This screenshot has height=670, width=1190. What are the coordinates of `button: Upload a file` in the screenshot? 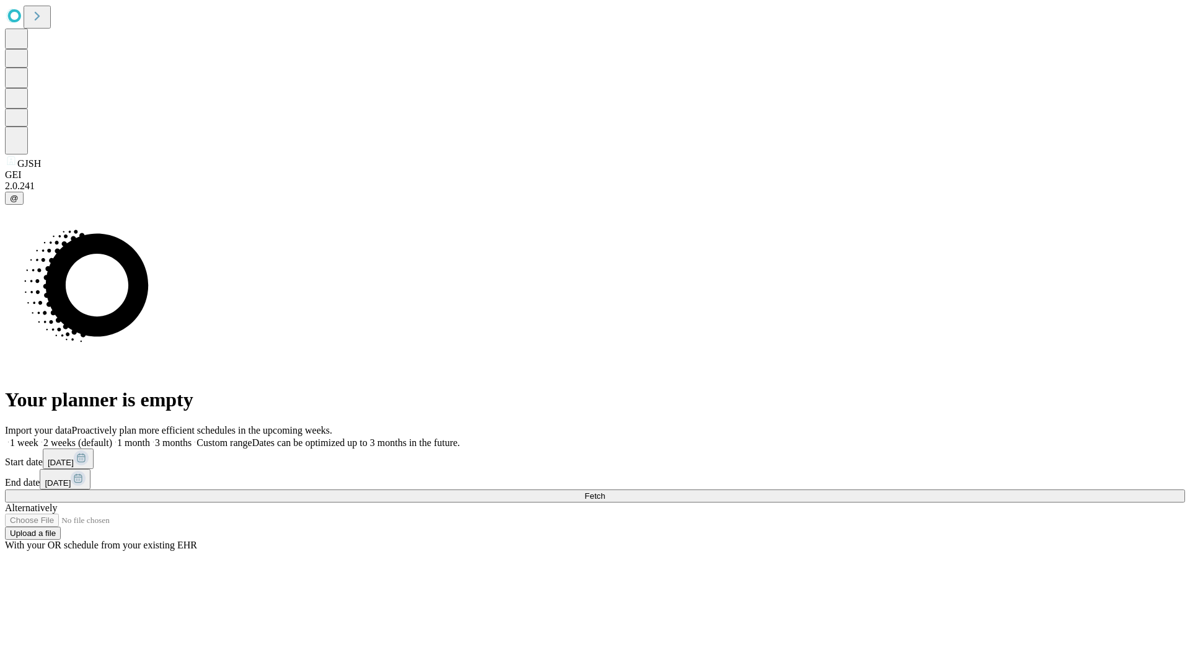 It's located at (33, 533).